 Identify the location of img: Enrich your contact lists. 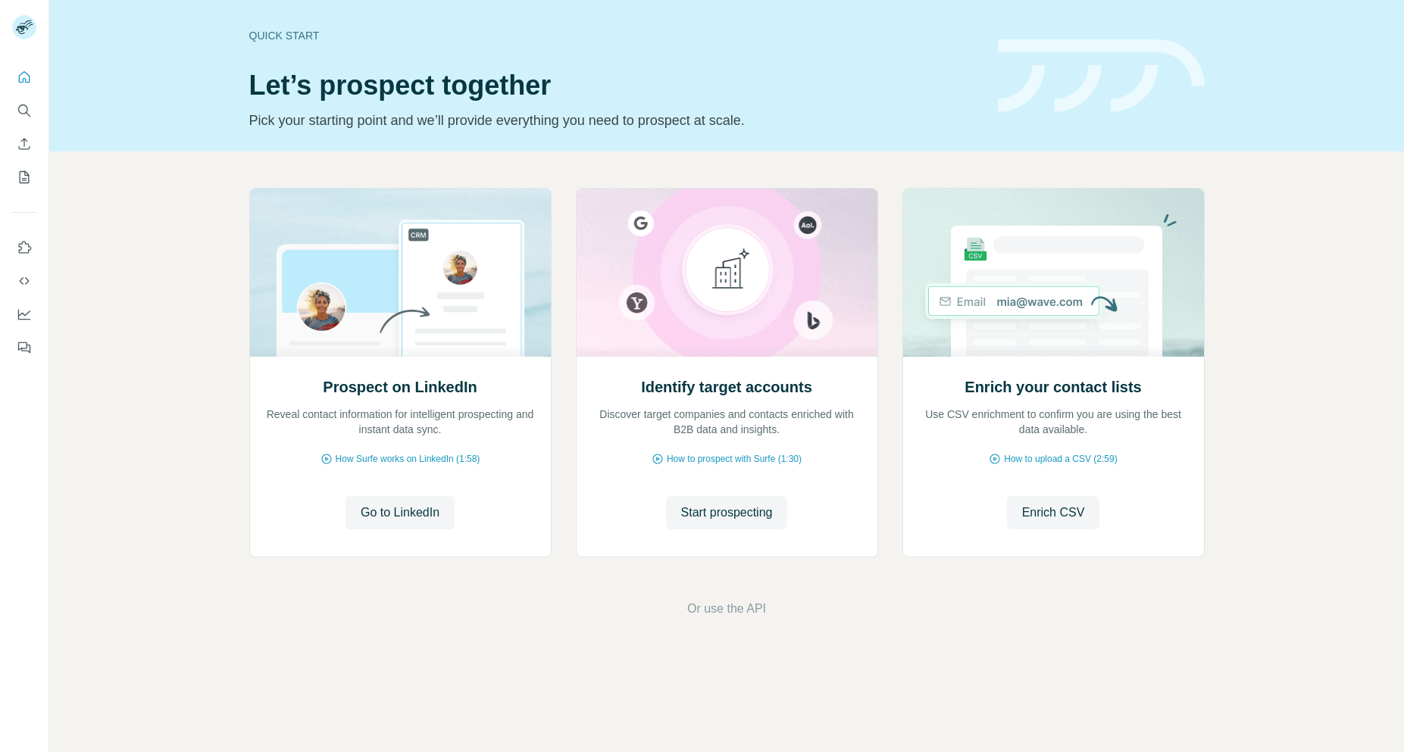
(1053, 273).